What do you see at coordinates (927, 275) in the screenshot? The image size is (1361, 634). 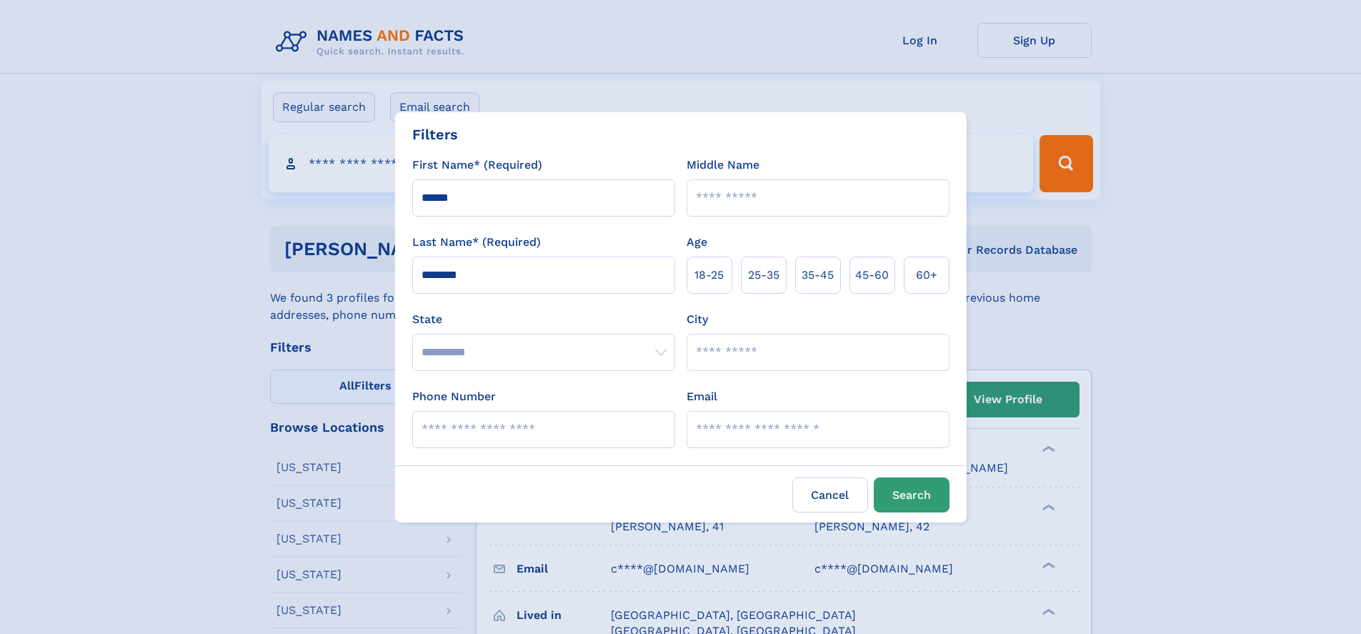 I see `span: 60+` at bounding box center [927, 275].